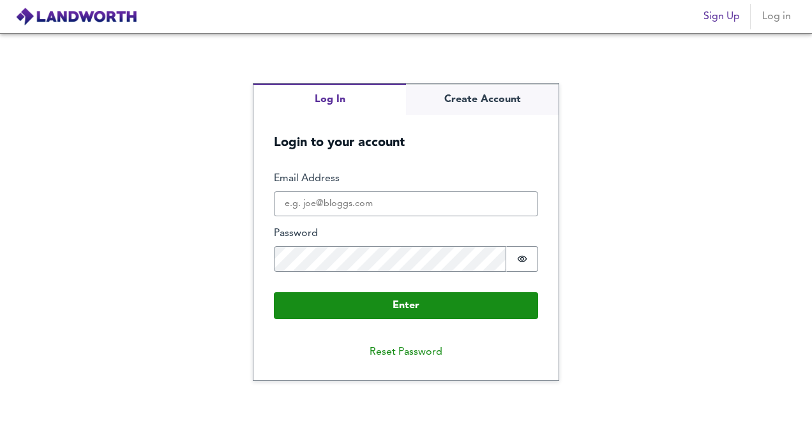  What do you see at coordinates (776, 17) in the screenshot?
I see `button: Log in` at bounding box center [776, 17].